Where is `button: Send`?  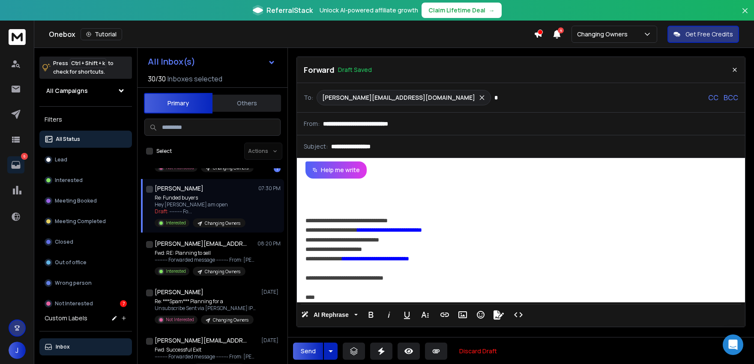
button: Send is located at coordinates (308, 351).